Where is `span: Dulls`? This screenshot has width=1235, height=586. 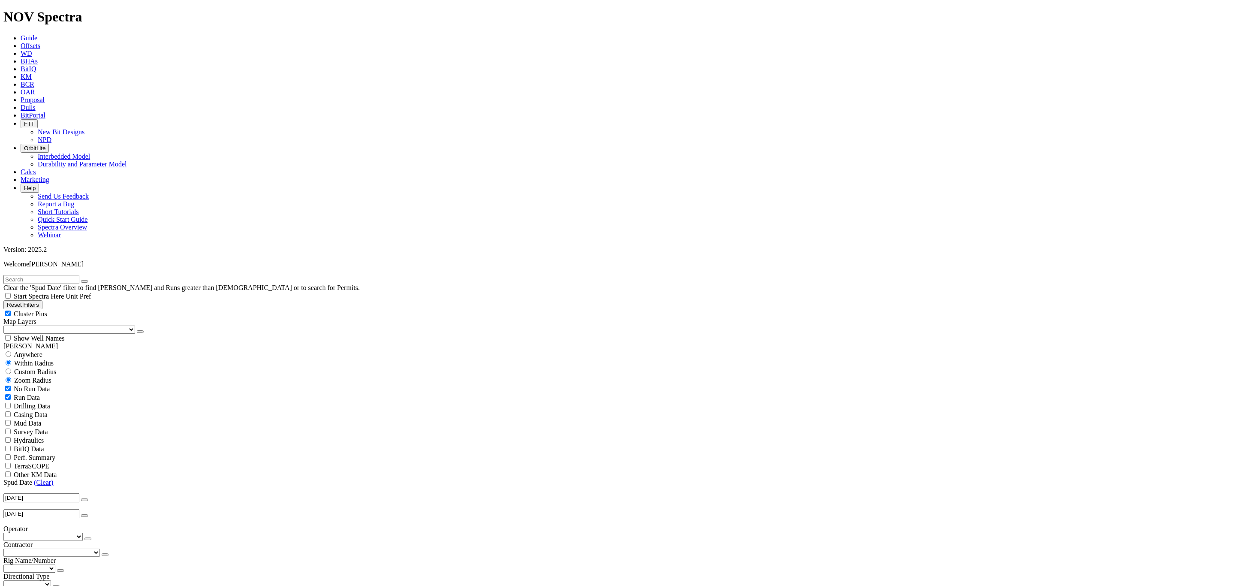
span: Dulls is located at coordinates (28, 107).